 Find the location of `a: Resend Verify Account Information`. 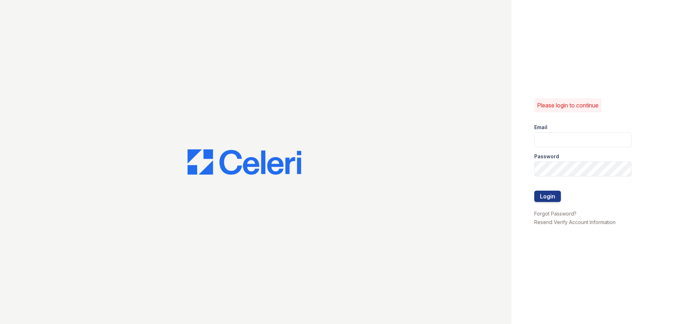

a: Resend Verify Account Information is located at coordinates (575, 222).